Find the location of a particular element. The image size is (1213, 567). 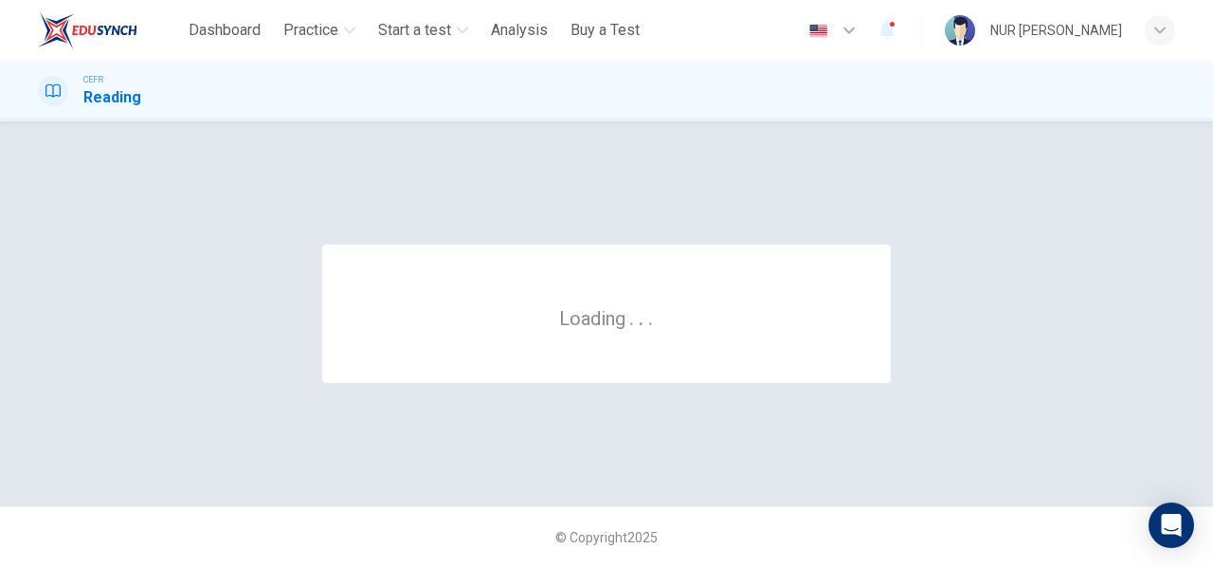

span: CEFR is located at coordinates (93, 80).